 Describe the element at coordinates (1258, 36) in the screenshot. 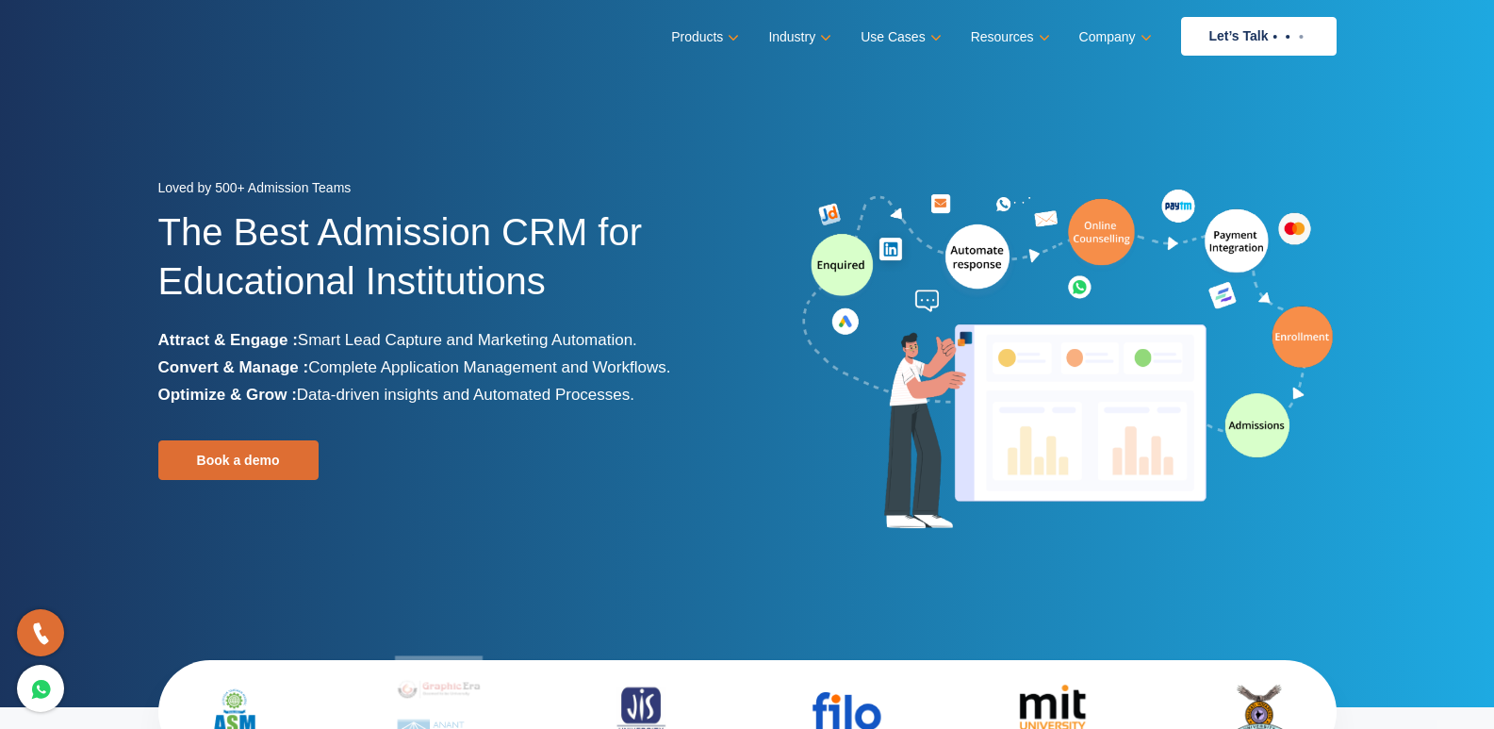

I see `a: Let’s Talk` at that location.